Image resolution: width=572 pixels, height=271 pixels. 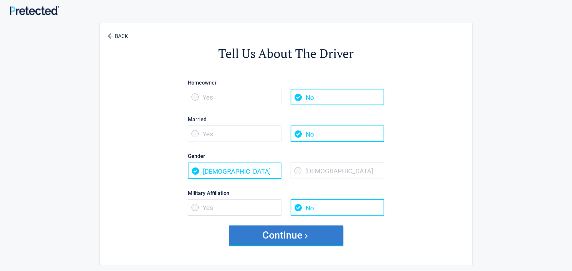 What do you see at coordinates (286, 53) in the screenshot?
I see `h2: Tell Us About The Driver` at bounding box center [286, 53].